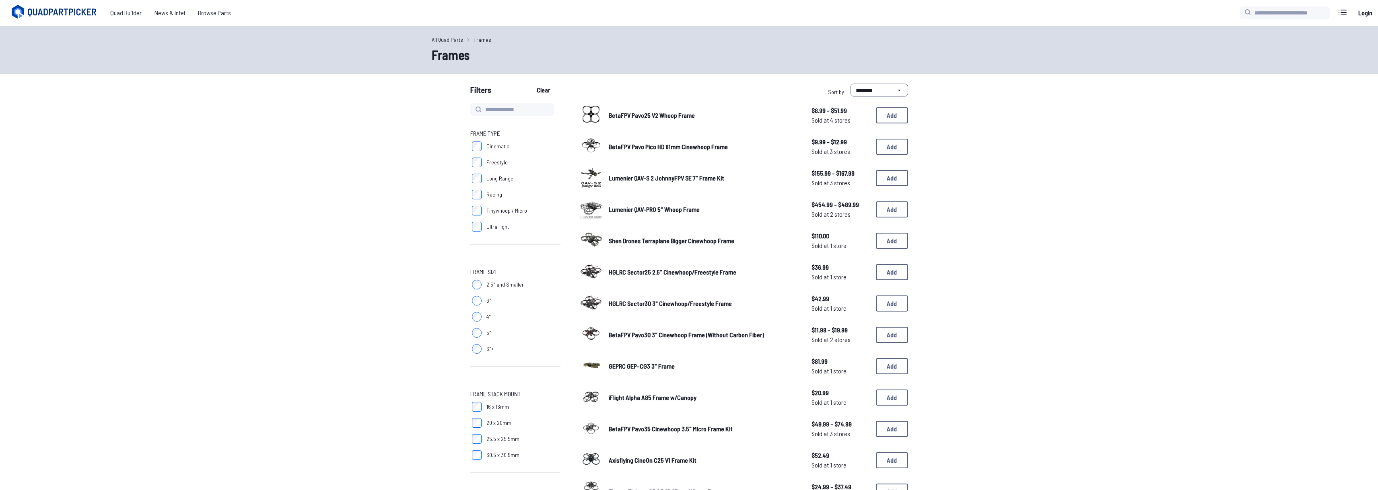 The image size is (1378, 490). I want to click on input: 16 x 16mm, so click(477, 407).